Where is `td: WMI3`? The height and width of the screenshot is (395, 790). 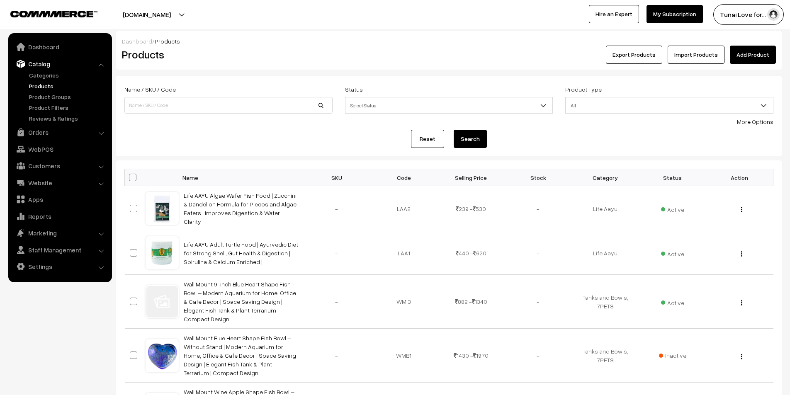 td: WMI3 is located at coordinates (404, 302).